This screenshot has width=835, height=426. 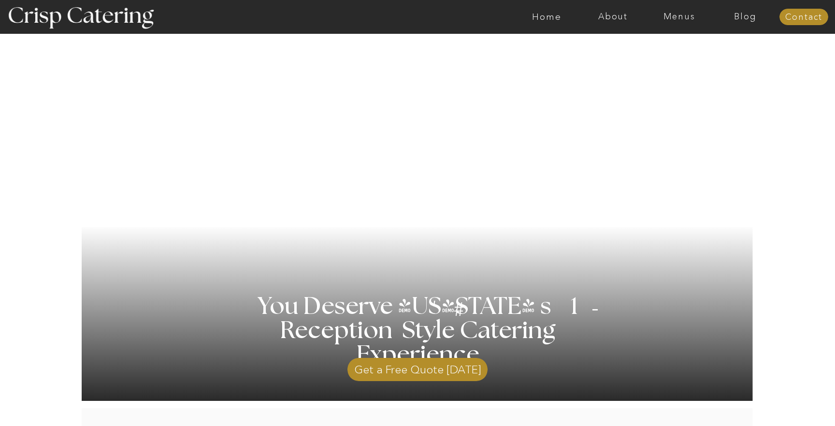 What do you see at coordinates (745, 17) in the screenshot?
I see `a: Blog` at bounding box center [745, 17].